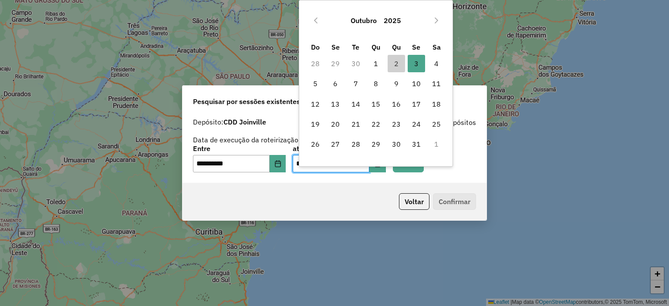 The image size is (669, 306). I want to click on span: 12, so click(315, 104).